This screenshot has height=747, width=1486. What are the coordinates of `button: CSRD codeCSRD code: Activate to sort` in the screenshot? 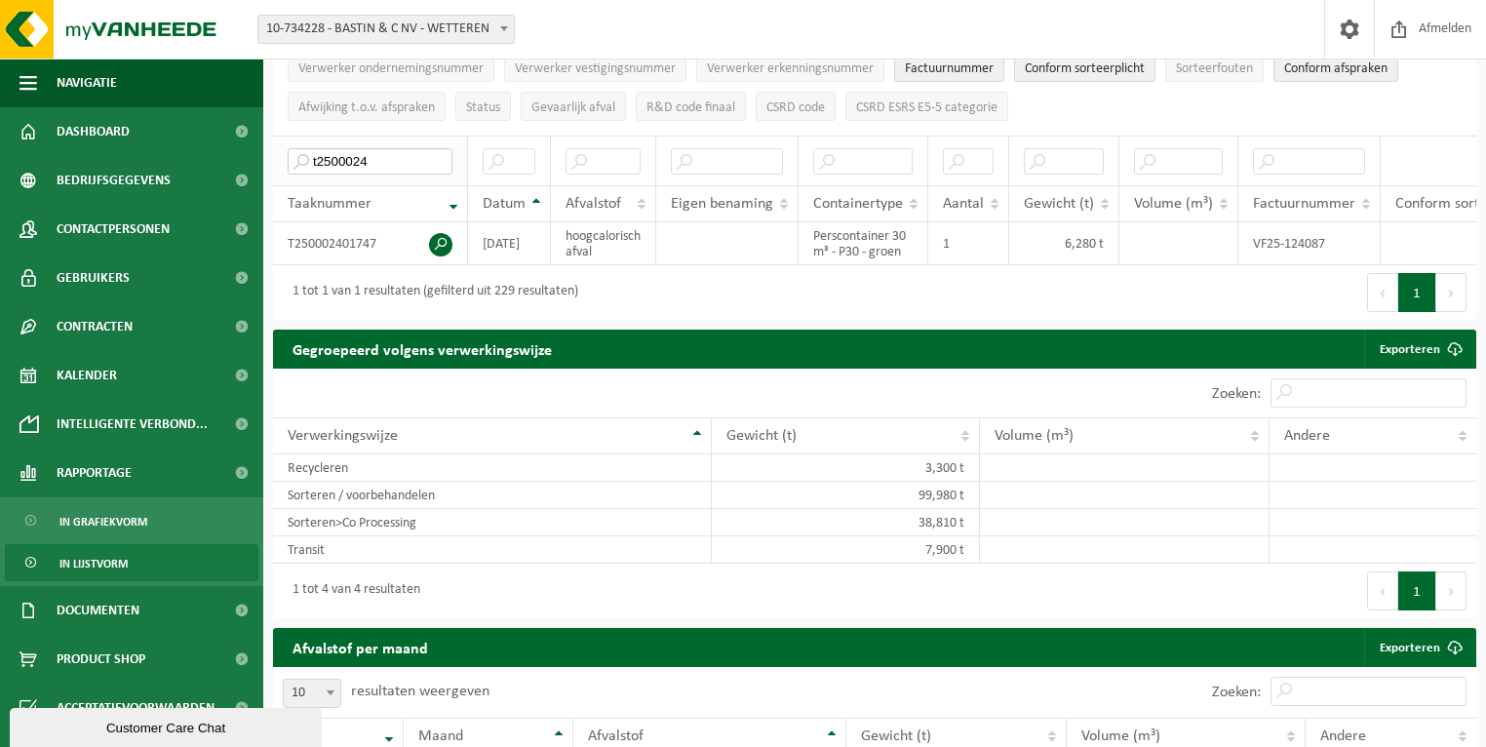 It's located at (795, 106).